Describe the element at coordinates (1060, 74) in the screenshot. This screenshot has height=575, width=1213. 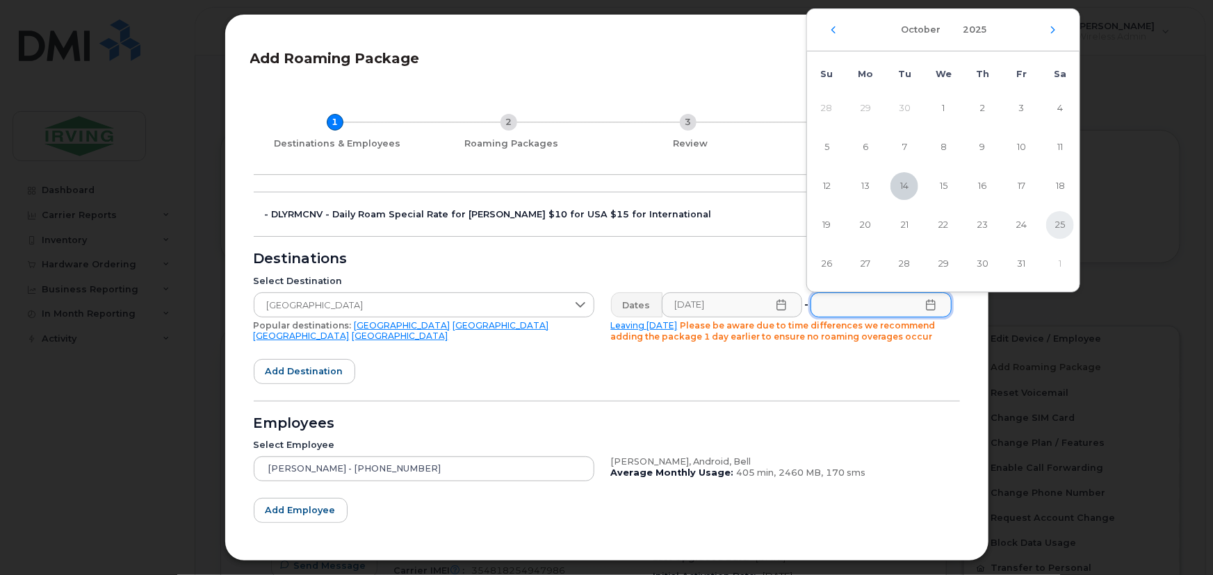
I see `span: Sa` at that location.